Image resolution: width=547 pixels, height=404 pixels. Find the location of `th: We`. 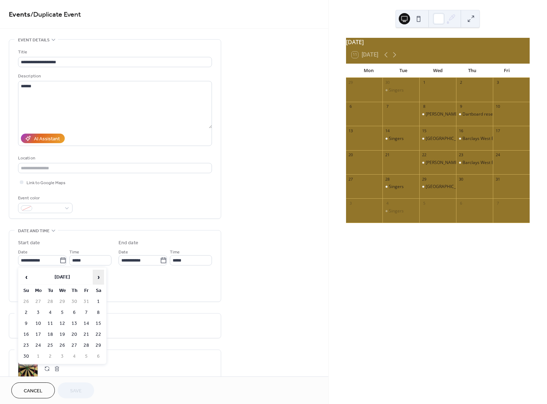

th: We is located at coordinates (62, 291).